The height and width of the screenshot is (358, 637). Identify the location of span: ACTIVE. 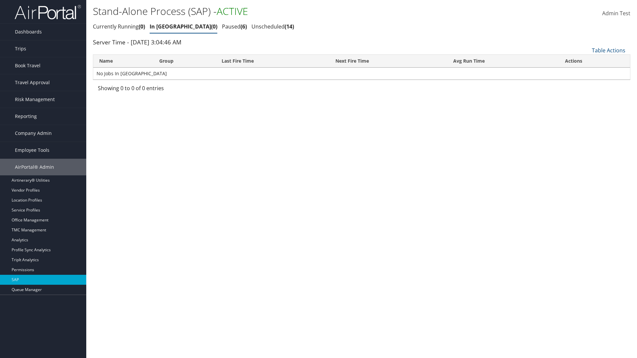
(232, 11).